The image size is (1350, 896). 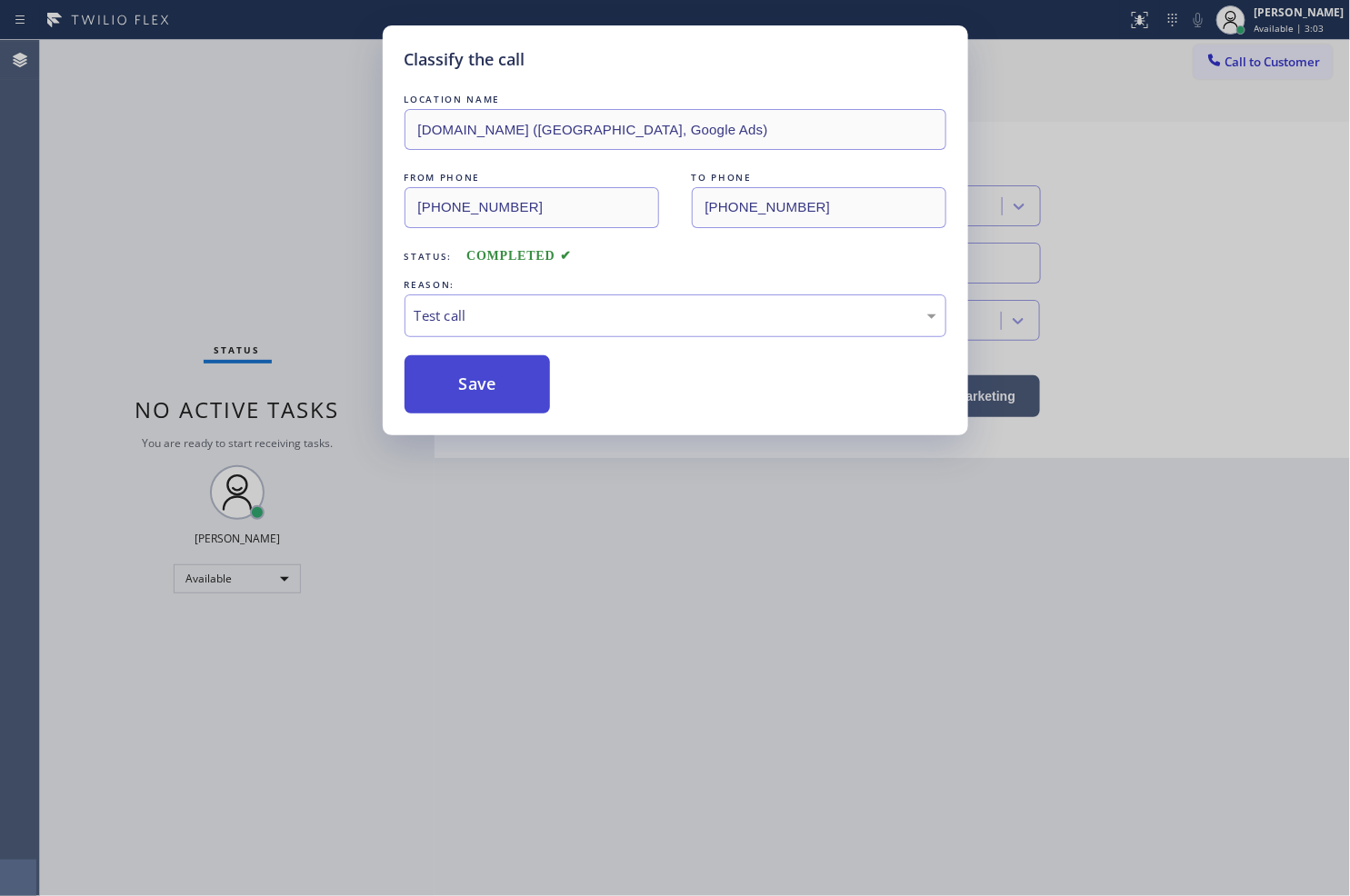 I want to click on div: LOCATION NAME, so click(x=675, y=99).